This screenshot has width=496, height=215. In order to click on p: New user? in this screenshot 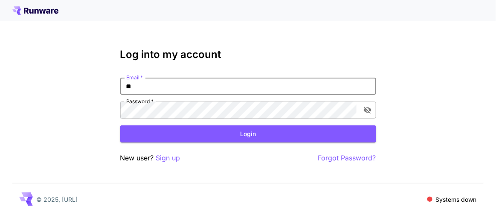, I will do `click(150, 158)`.